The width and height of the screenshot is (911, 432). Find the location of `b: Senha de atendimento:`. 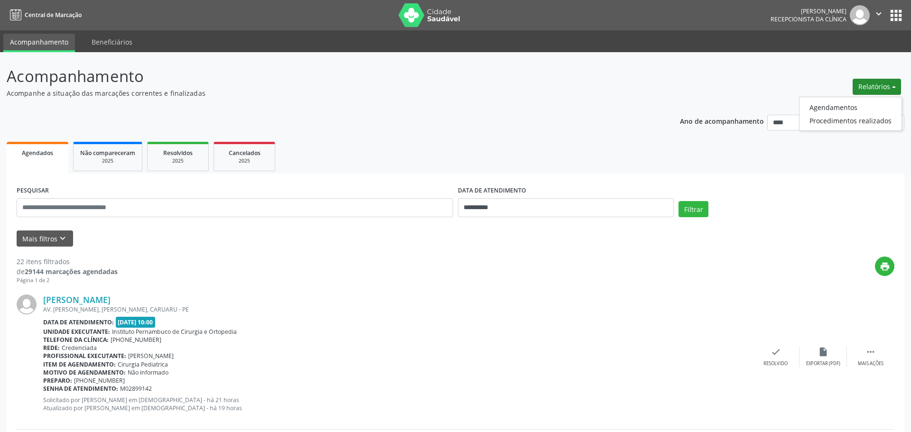

b: Senha de atendimento: is located at coordinates (81, 389).